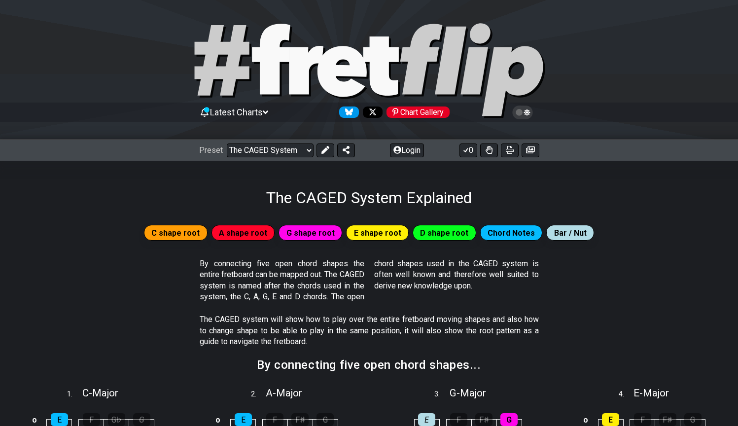  I want to click on button: Print, so click(510, 150).